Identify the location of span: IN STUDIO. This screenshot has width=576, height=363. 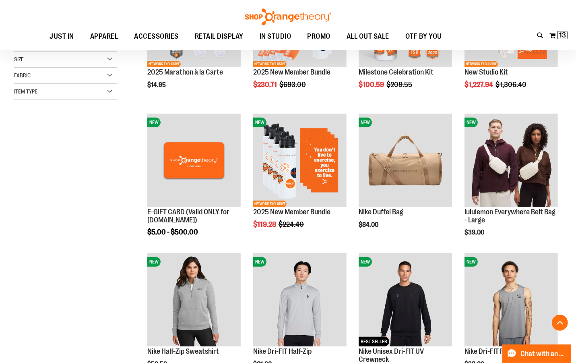
(275, 36).